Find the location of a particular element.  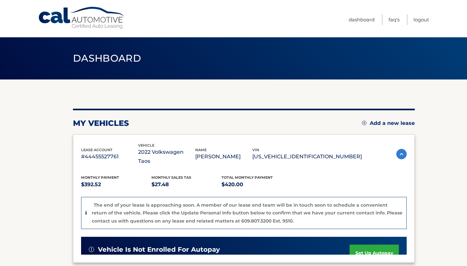

a: set up autopay is located at coordinates (375, 253).